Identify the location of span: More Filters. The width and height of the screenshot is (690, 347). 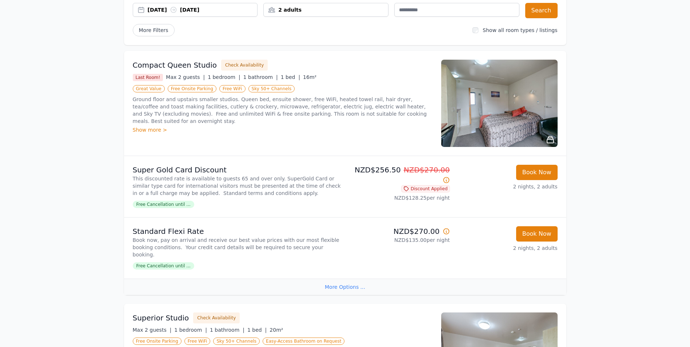
(153, 30).